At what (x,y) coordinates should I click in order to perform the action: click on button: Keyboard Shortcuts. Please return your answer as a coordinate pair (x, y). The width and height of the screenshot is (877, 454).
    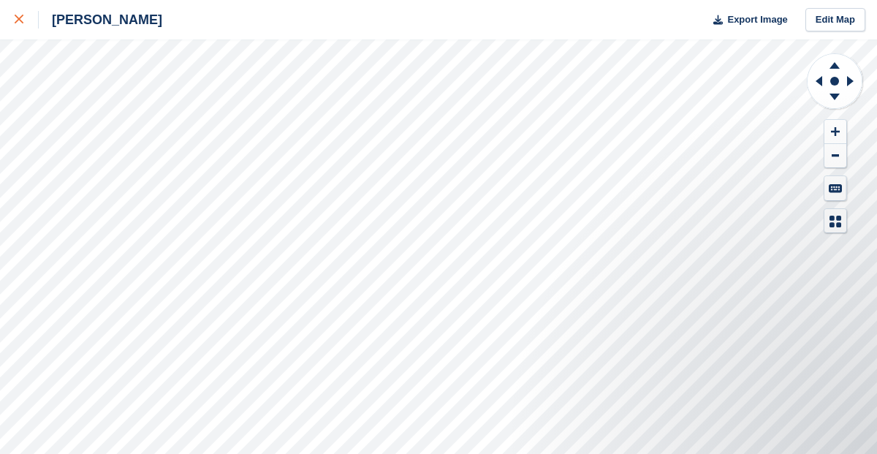
    Looking at the image, I should click on (835, 188).